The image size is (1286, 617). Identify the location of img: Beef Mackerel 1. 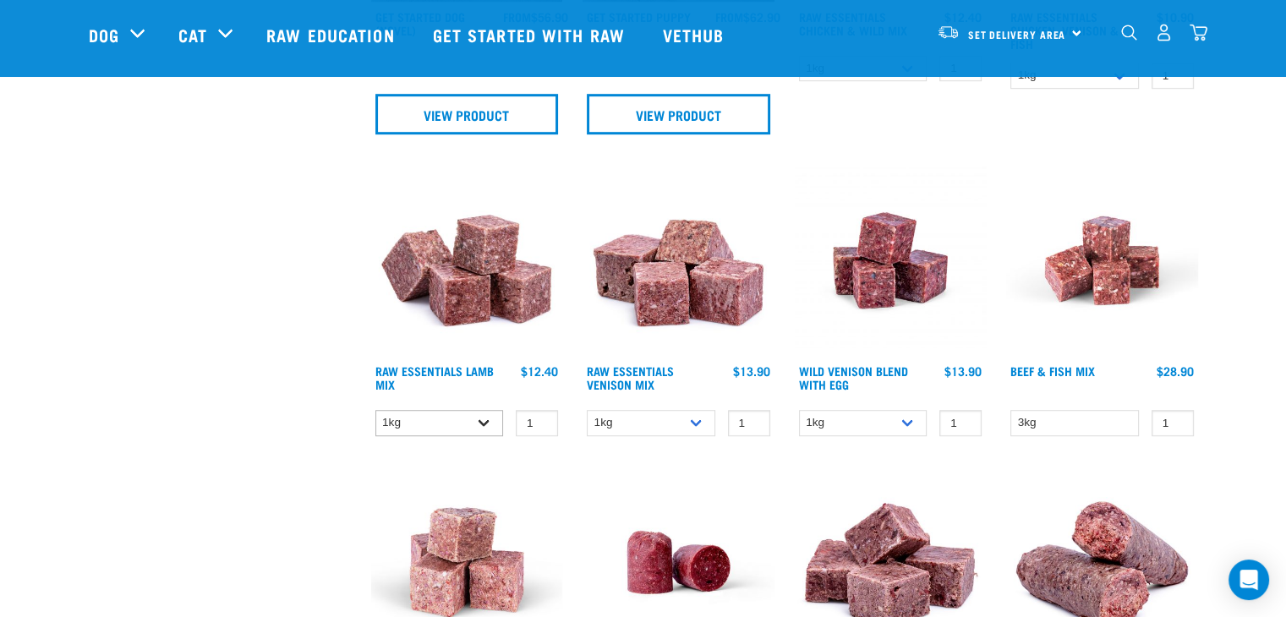
(1101, 260).